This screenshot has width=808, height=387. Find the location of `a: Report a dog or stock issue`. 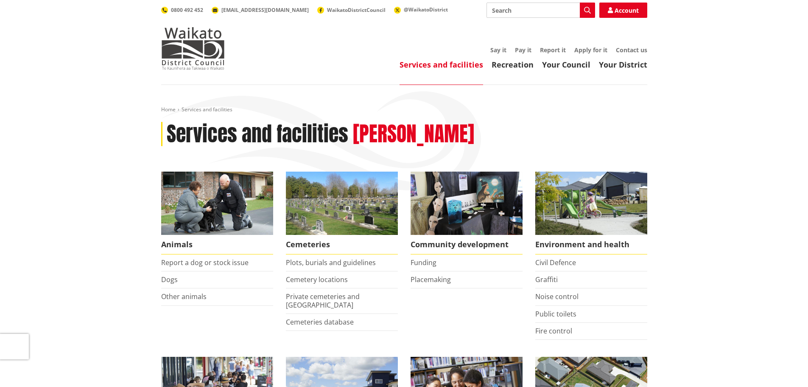

a: Report a dog or stock issue is located at coordinates (205, 262).